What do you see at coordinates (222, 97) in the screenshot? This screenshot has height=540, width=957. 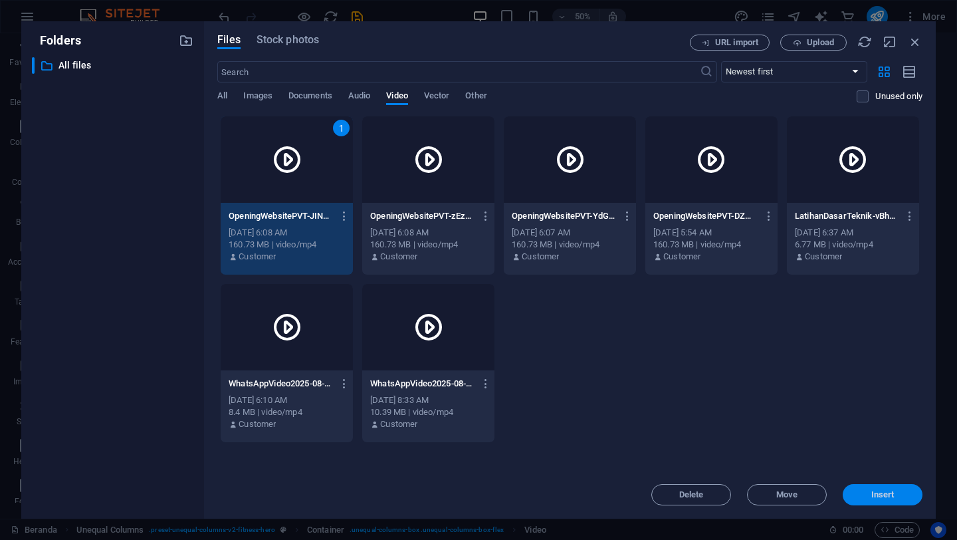 I see `span: All` at bounding box center [222, 97].